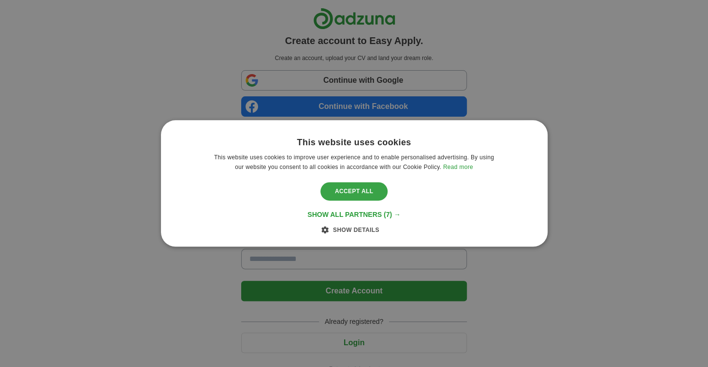 This screenshot has height=367, width=708. Describe the element at coordinates (354, 215) in the screenshot. I see `div: Show all partners (7) →` at that location.